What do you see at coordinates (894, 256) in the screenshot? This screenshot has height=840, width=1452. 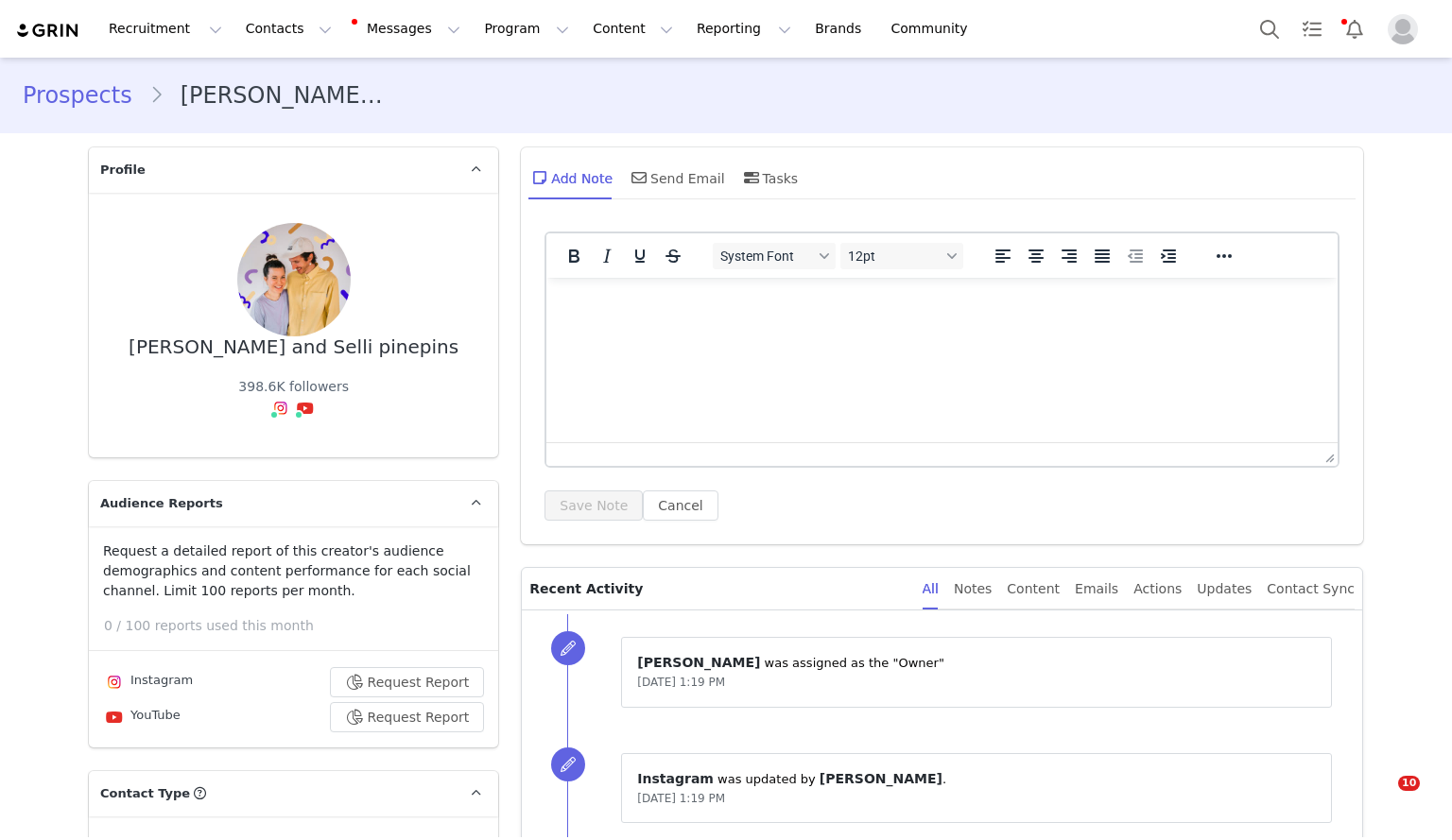 I see `span: 12pt` at bounding box center [894, 256].